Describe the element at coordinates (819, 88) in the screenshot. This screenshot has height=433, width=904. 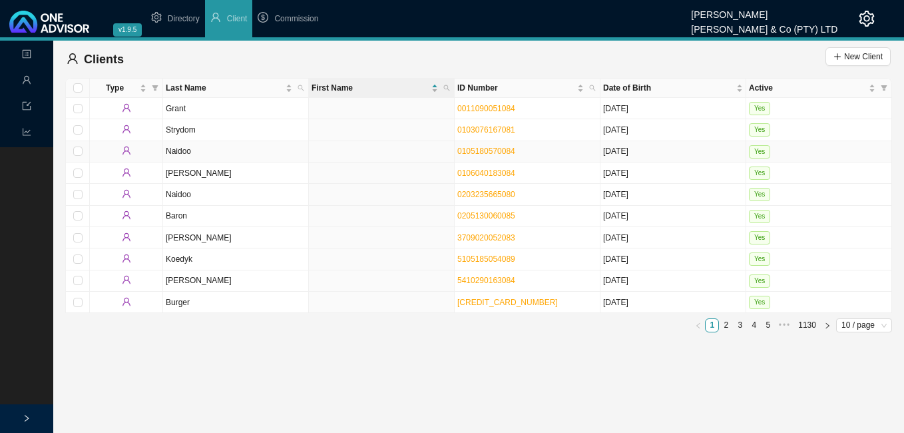
I see `th: Active` at that location.